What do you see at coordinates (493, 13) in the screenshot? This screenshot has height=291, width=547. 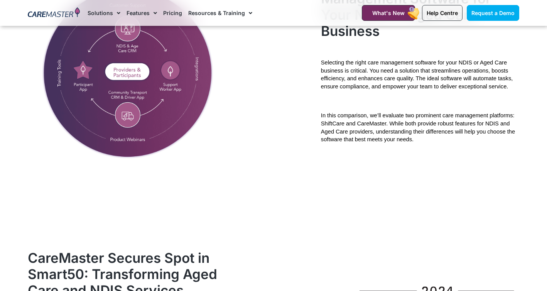 I see `span: Request a Demo` at bounding box center [493, 13].